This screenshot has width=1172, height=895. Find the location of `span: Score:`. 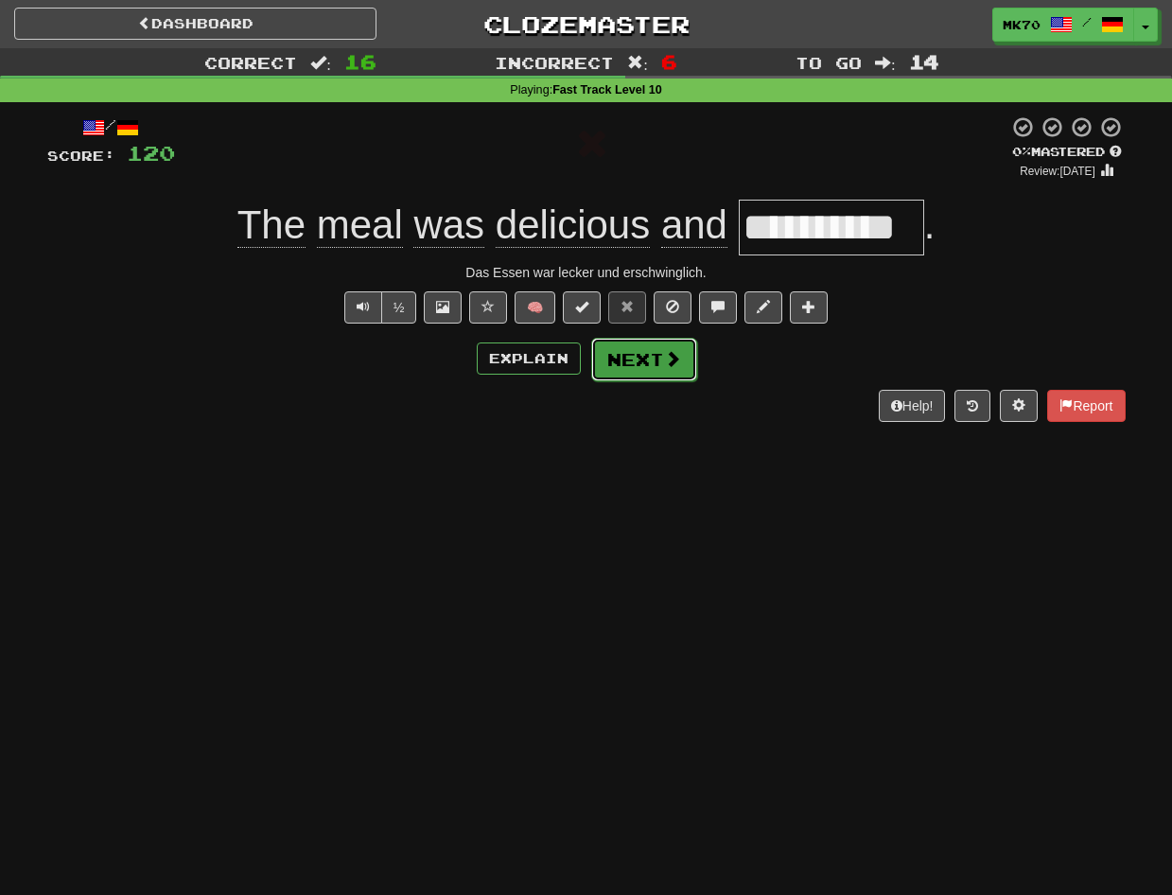

span: Score: is located at coordinates (81, 155).